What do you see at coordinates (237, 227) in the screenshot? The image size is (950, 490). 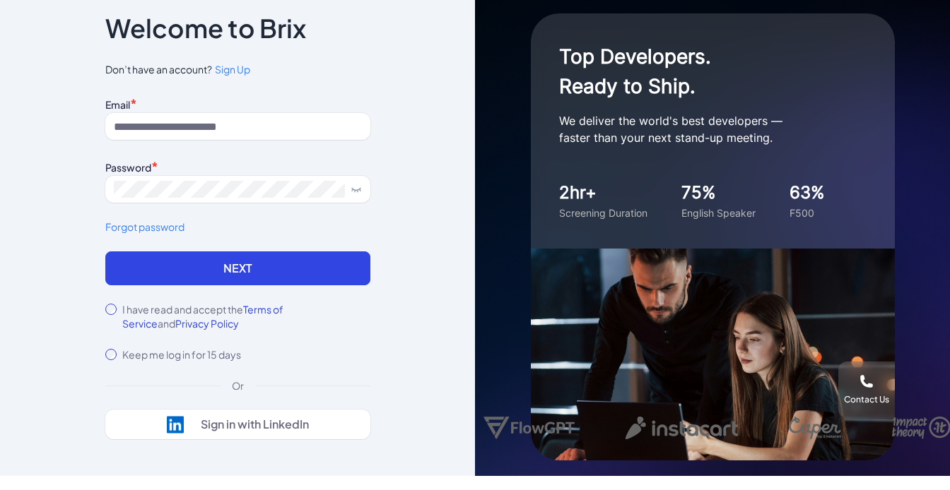 I see `a: Forgot password` at bounding box center [237, 227].